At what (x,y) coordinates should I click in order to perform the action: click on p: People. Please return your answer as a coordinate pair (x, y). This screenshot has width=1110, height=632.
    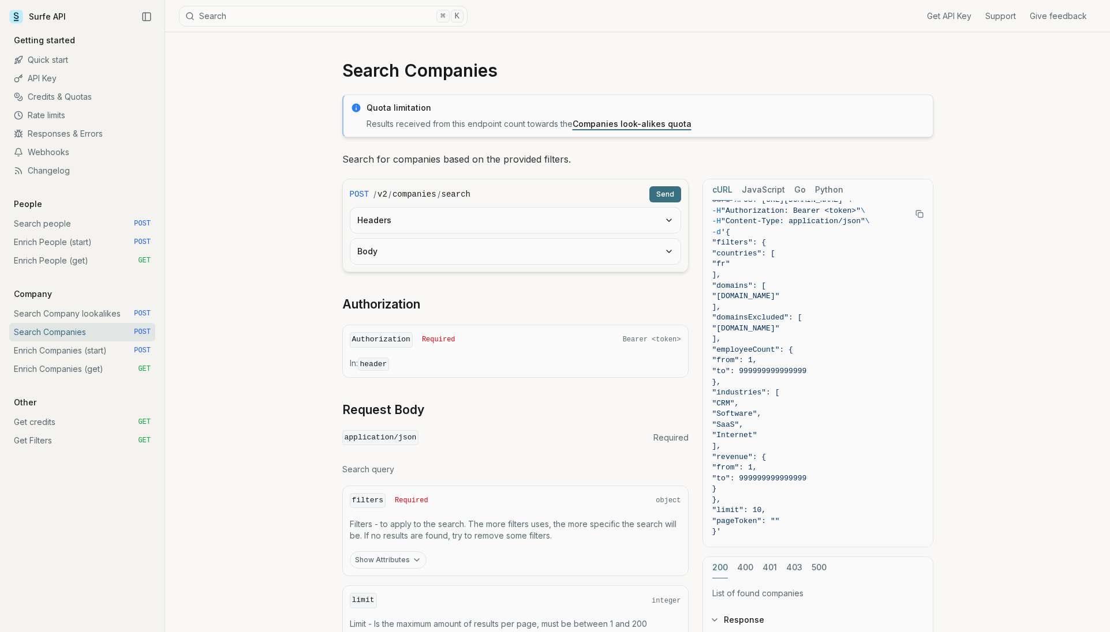
    Looking at the image, I should click on (28, 204).